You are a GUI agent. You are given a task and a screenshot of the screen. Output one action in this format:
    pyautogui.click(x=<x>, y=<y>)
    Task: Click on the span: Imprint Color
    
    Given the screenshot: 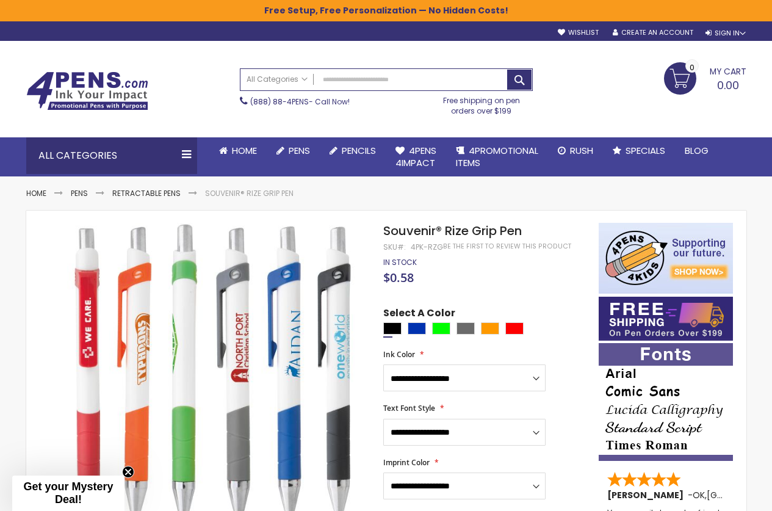 What is the action you would take?
    pyautogui.click(x=406, y=462)
    